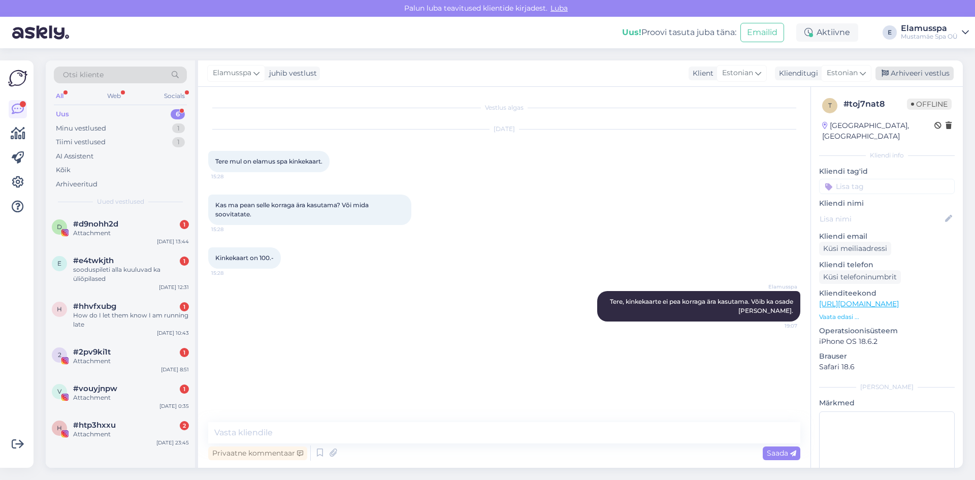  Describe the element at coordinates (887, 203) in the screenshot. I see `p: Kliendi nimi` at that location.